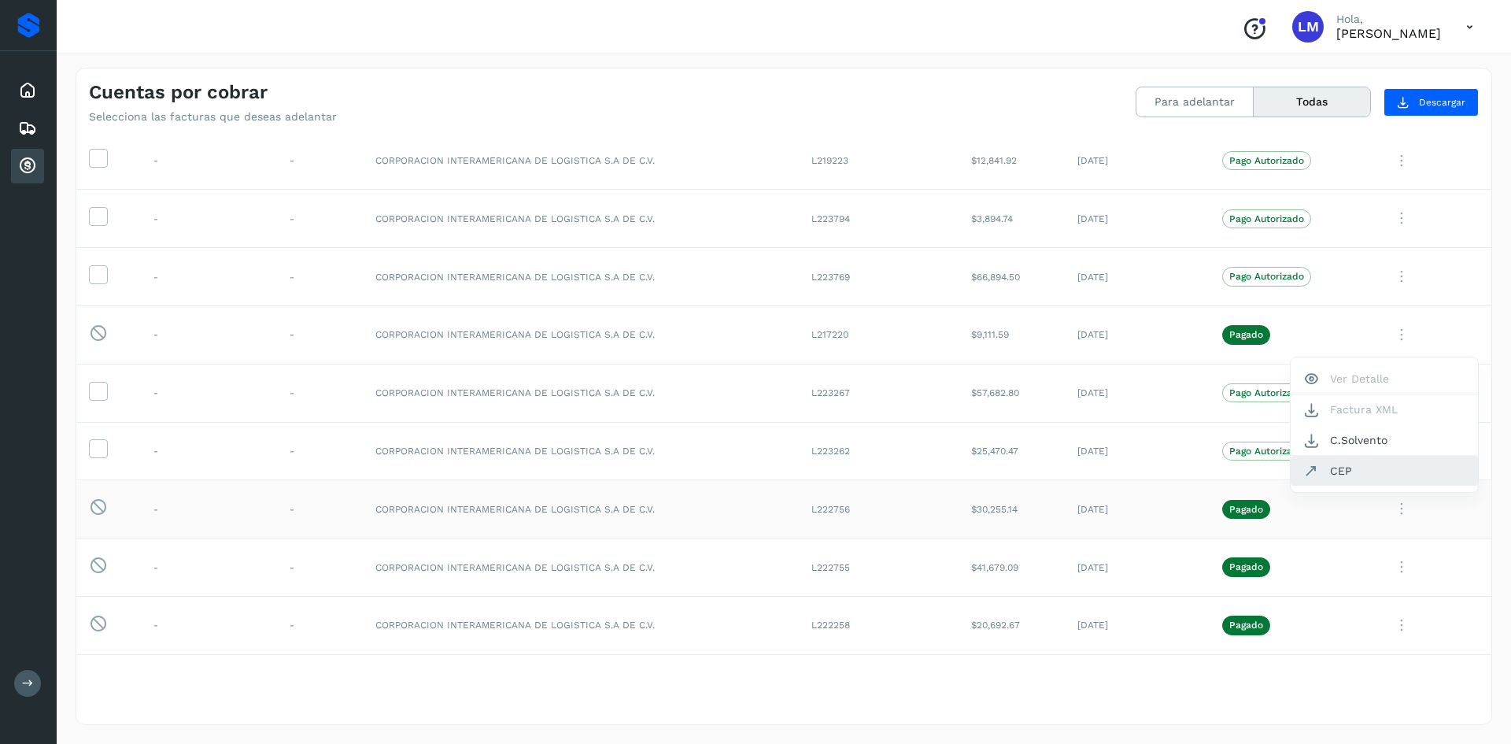 This screenshot has width=1511, height=744. Describe the element at coordinates (28, 166) in the screenshot. I see `div: Cuentas por cobrar` at that location.